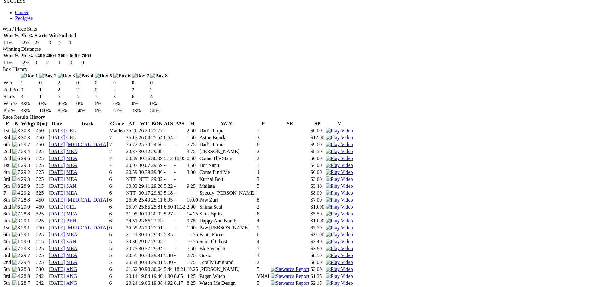  What do you see at coordinates (28, 166) in the screenshot?
I see `td: 29.3` at bounding box center [28, 166].